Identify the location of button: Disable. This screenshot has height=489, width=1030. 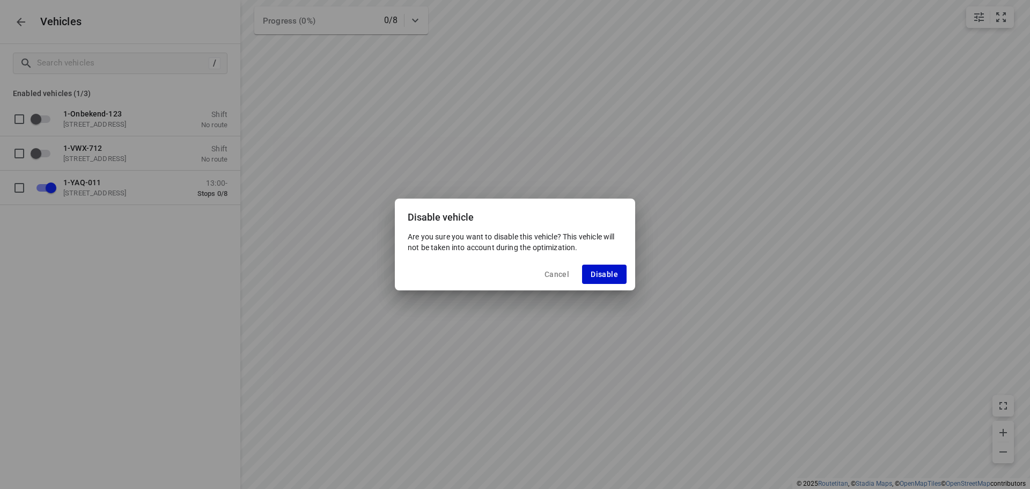
(604, 274).